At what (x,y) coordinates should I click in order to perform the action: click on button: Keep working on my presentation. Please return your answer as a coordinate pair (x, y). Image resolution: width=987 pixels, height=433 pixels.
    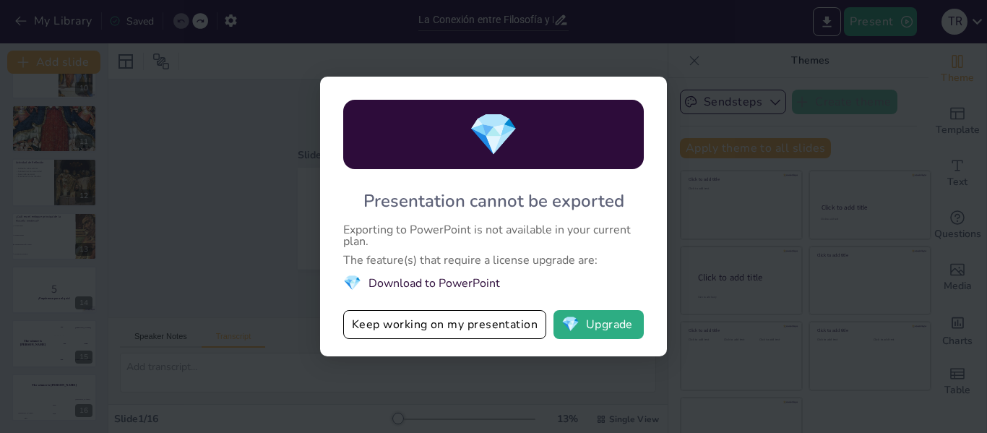
    Looking at the image, I should click on (444, 324).